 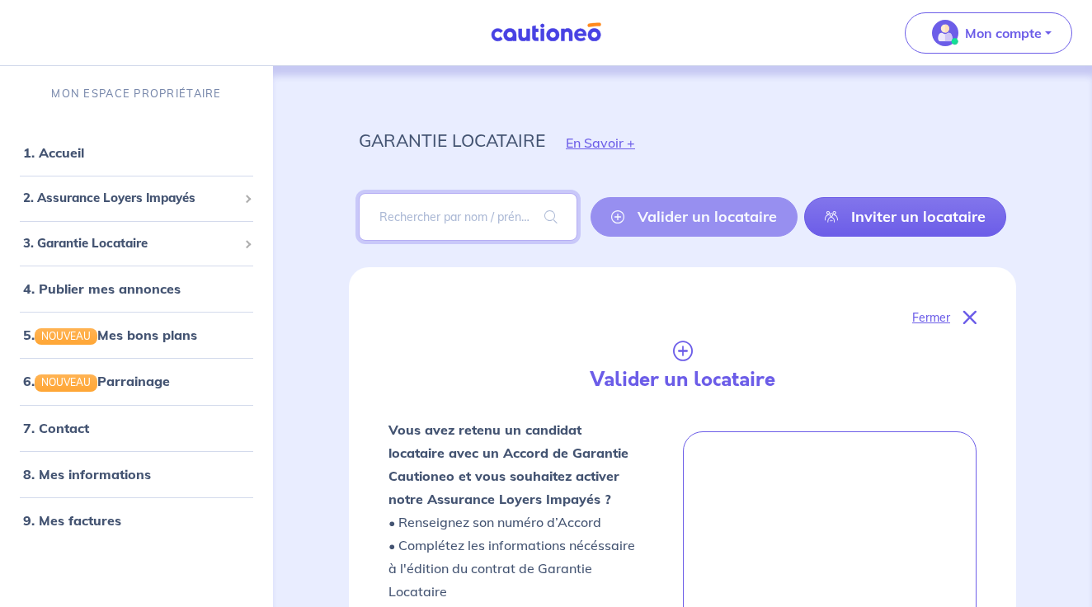 I want to click on a: 6.NOUVEAUParrainage, so click(x=97, y=381).